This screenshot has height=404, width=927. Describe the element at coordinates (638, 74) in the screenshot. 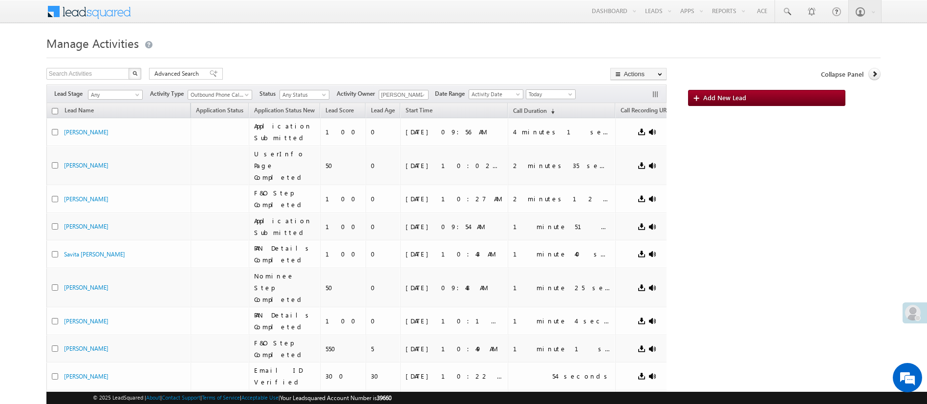

I see `button: Actions` at that location.